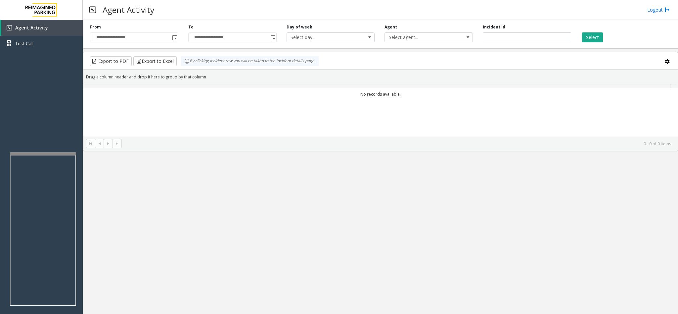  I want to click on label: Agent, so click(391, 27).